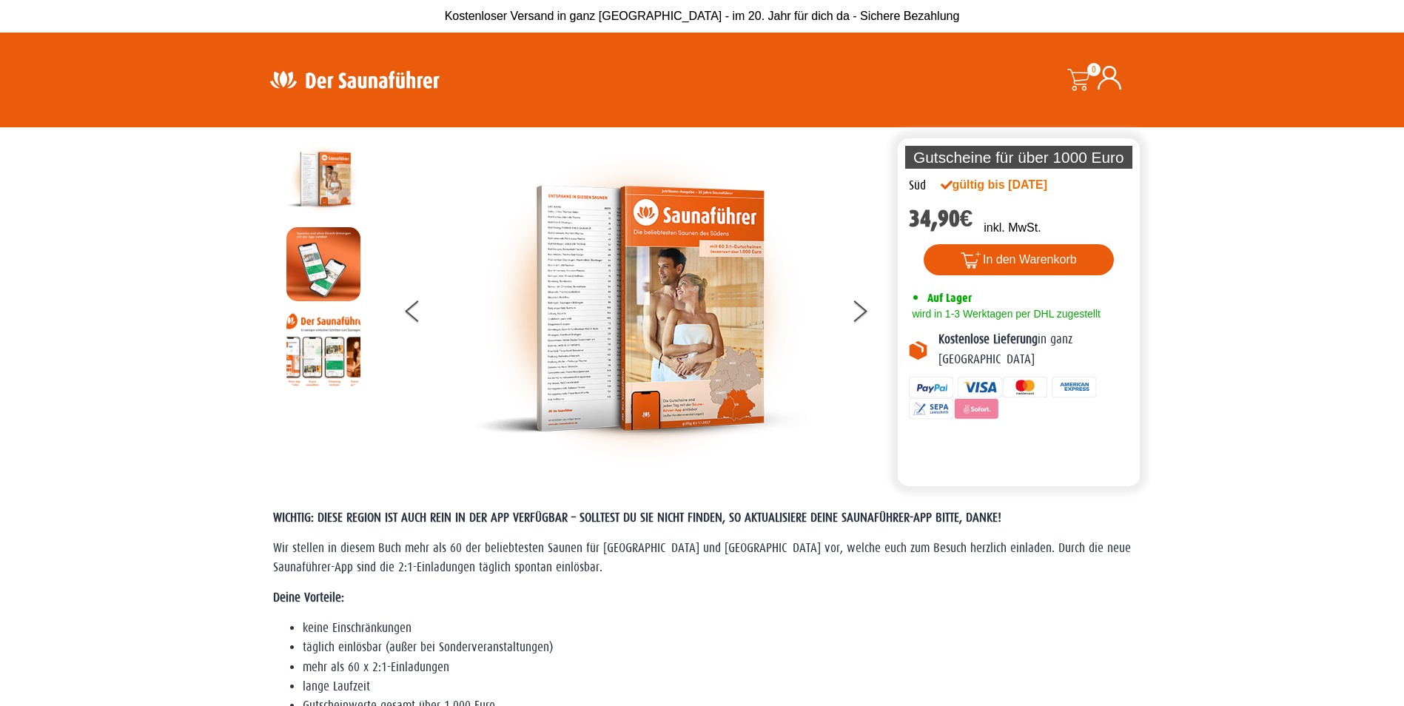 The height and width of the screenshot is (706, 1404). Describe the element at coordinates (717, 628) in the screenshot. I see `li: keine Einschränkungen` at that location.